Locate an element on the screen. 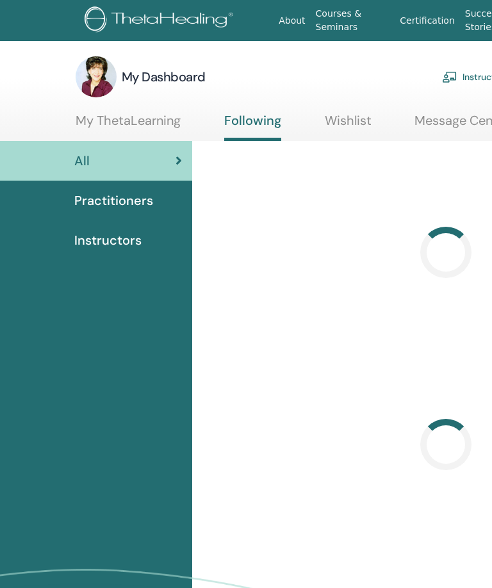 This screenshot has width=492, height=588. img: logo.png is located at coordinates (161, 21).